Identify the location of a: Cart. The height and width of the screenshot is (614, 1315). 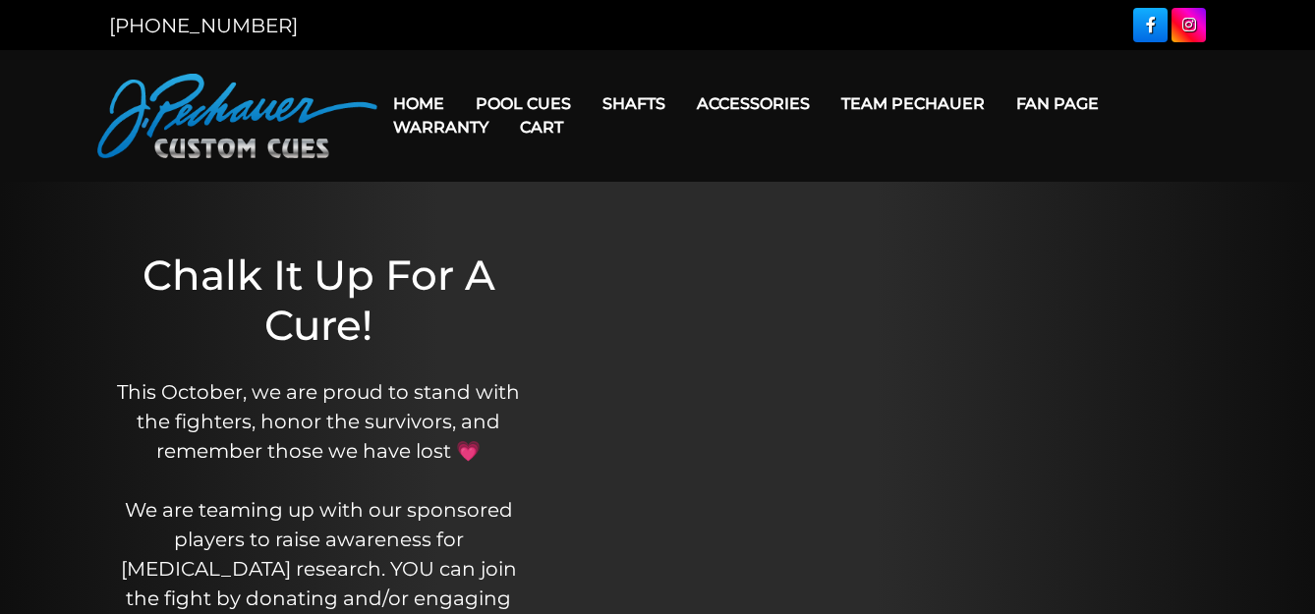
(541, 127).